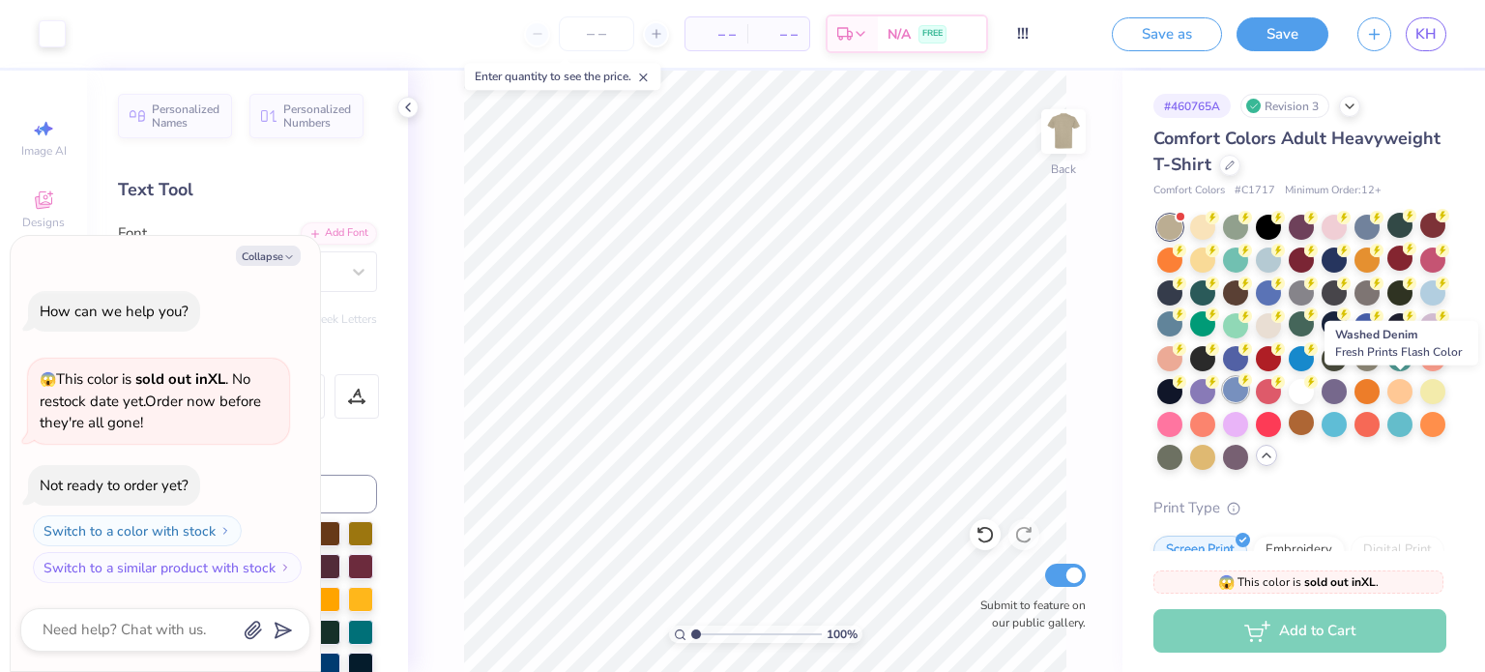 Image resolution: width=1485 pixels, height=672 pixels. I want to click on span: This color is . No restock date yet. Order now before they're all gone!, so click(150, 400).